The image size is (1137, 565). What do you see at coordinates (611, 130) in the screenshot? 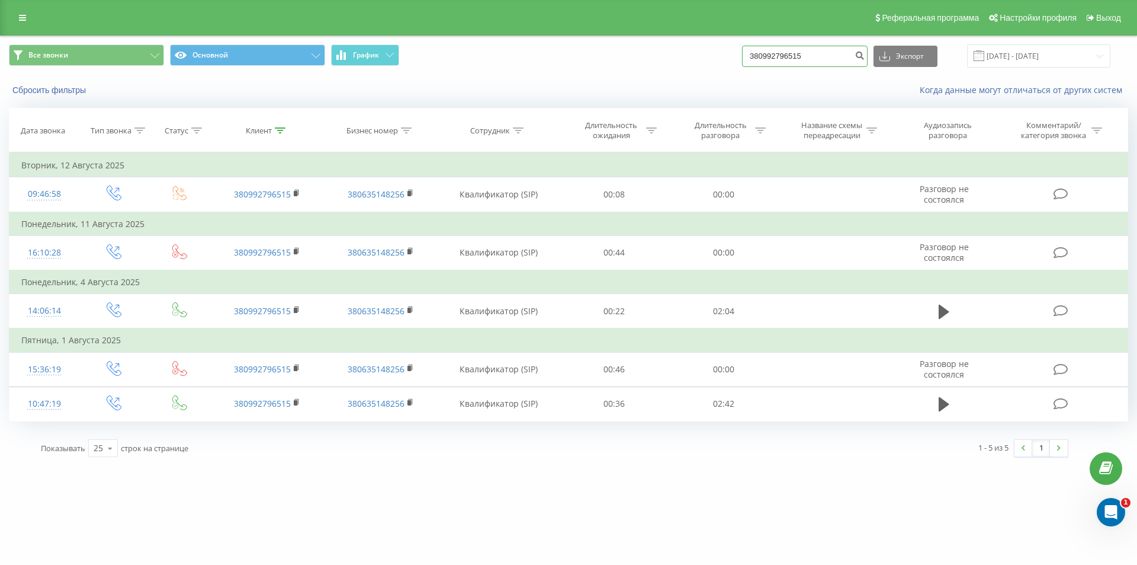
I see `div: Длительность ожидания` at bounding box center [611, 130].